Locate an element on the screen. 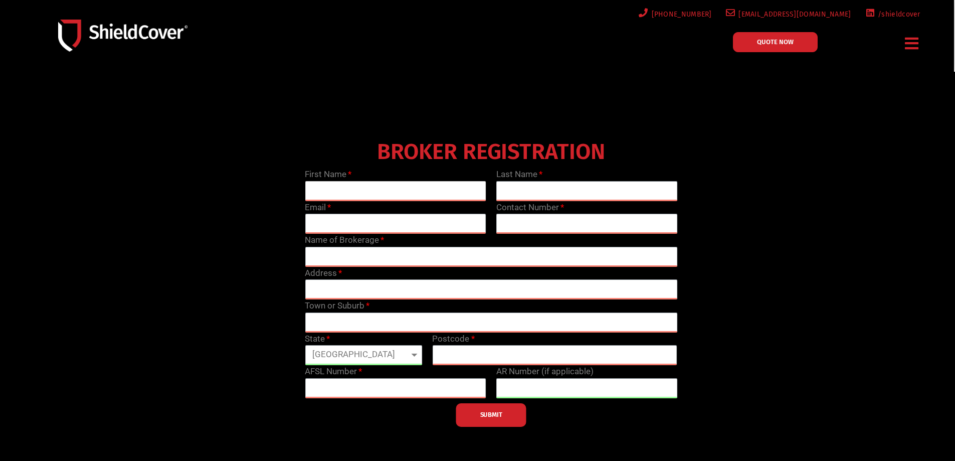  label: State is located at coordinates (317, 339).